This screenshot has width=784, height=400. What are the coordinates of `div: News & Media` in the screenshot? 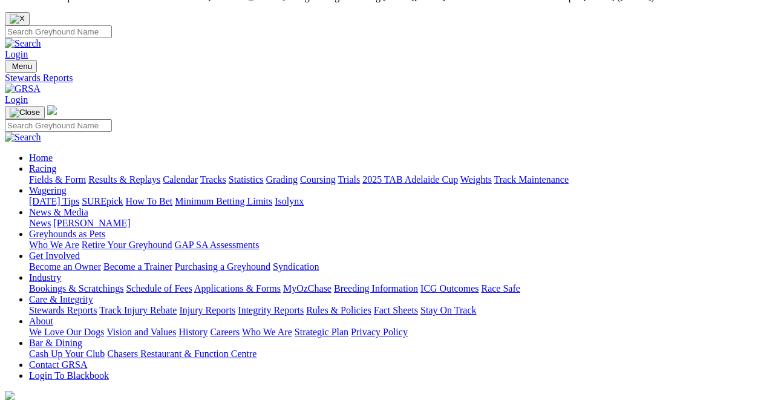 It's located at (404, 223).